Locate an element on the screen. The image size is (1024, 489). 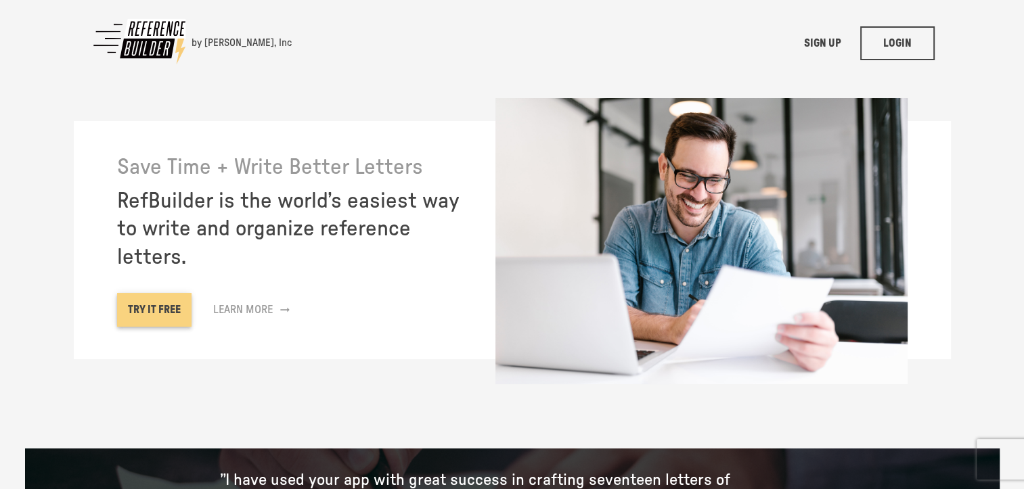
a: LOGIN is located at coordinates (897, 43).